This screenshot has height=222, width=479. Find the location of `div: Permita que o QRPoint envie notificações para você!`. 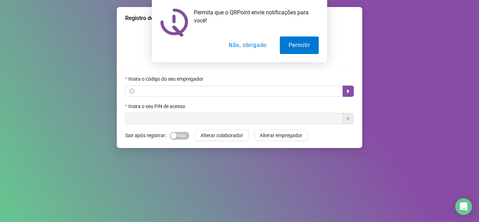

div: Permita que o QRPoint envie notificações para você! is located at coordinates (253, 16).